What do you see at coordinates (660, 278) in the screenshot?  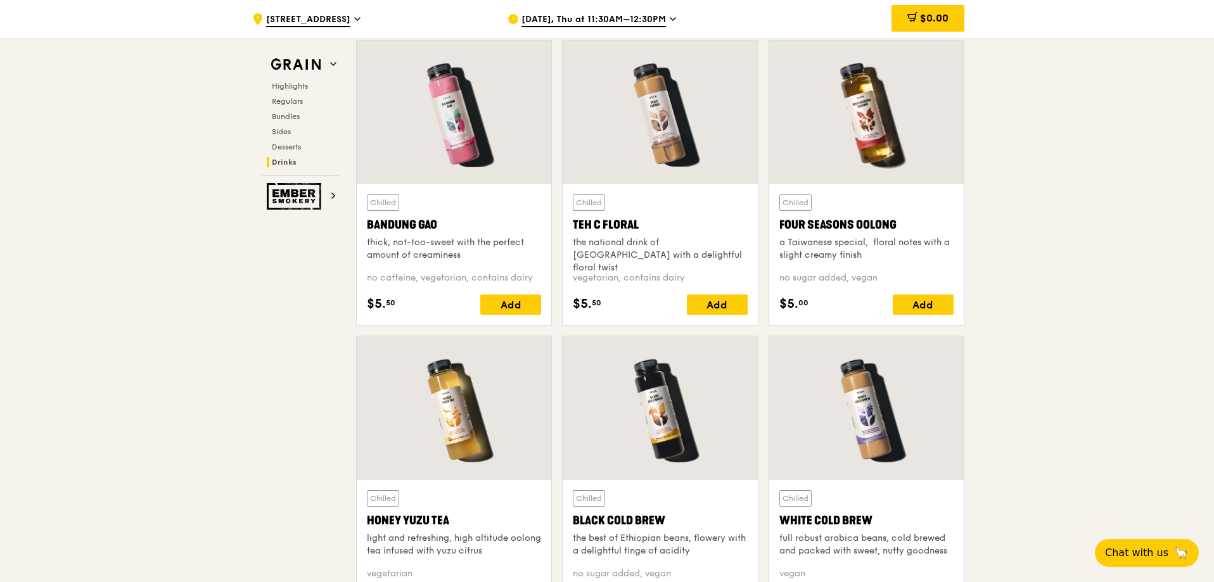 I see `div: vegetarian, contains dairy` at bounding box center [660, 278].